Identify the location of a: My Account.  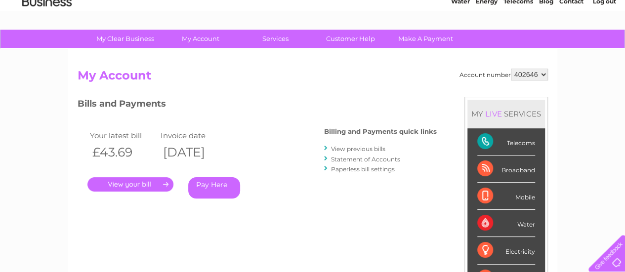
(200, 39).